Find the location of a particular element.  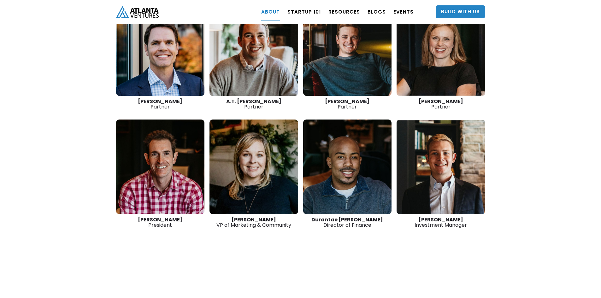

div: President is located at coordinates (160, 222).